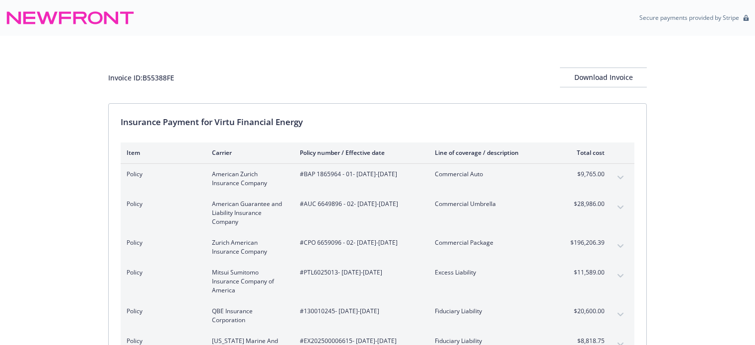 The width and height of the screenshot is (755, 345). What do you see at coordinates (161, 152) in the screenshot?
I see `div: Item` at bounding box center [161, 152].